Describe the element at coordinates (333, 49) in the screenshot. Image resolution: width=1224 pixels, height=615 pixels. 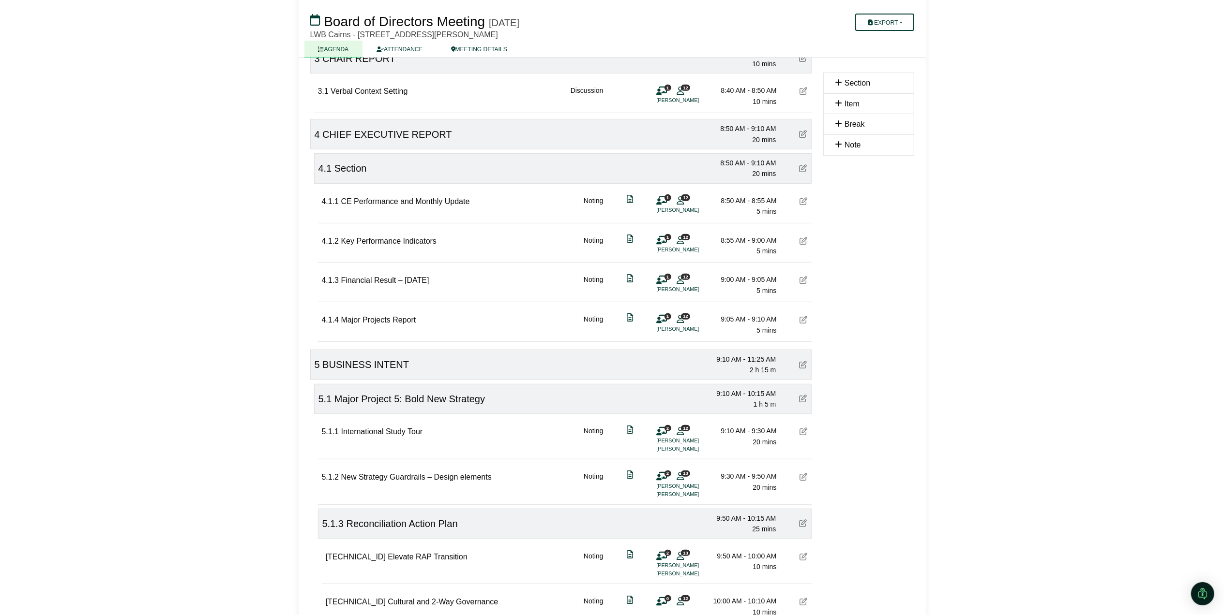
I see `a: AGENDA` at that location.